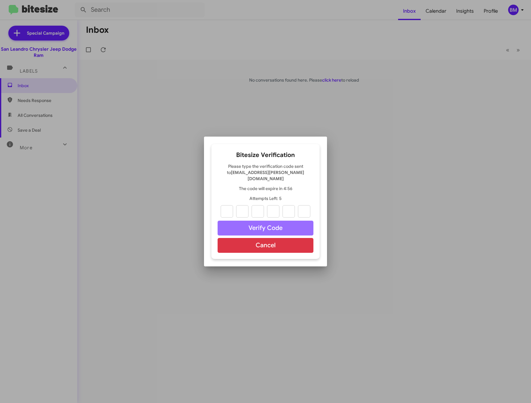 The height and width of the screenshot is (403, 531). Describe the element at coordinates (266, 189) in the screenshot. I see `p: The code will expire in 4:56` at that location.